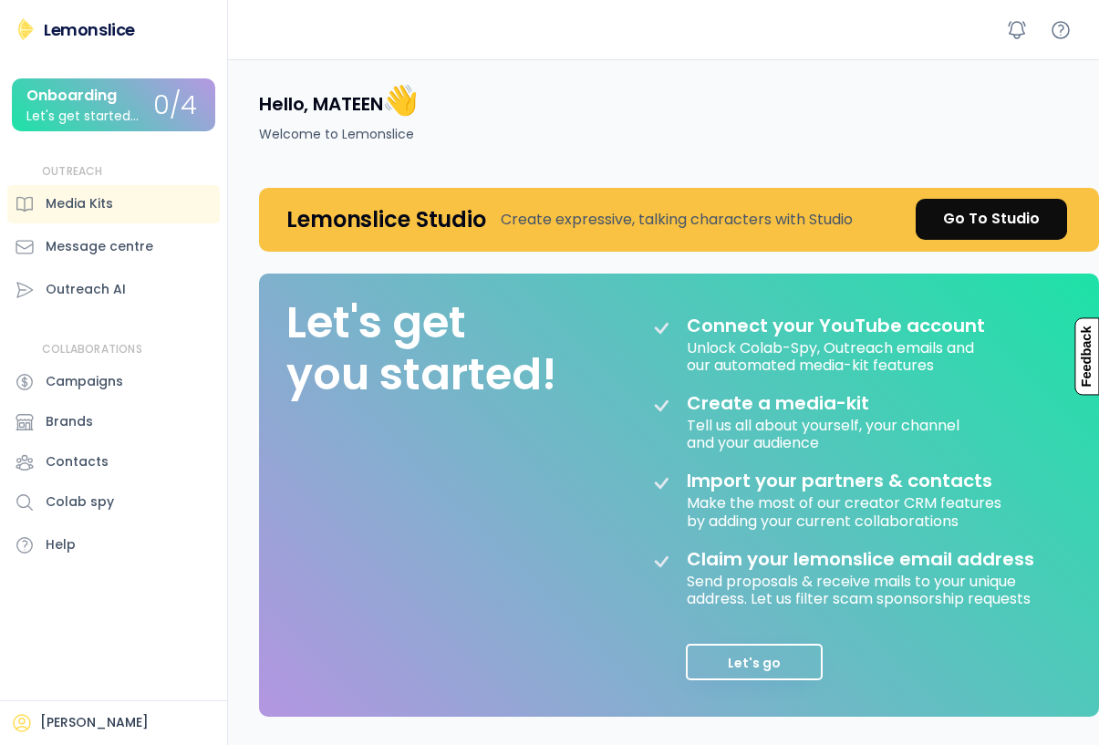 This screenshot has width=1099, height=745. I want to click on div: Colab spy, so click(79, 502).